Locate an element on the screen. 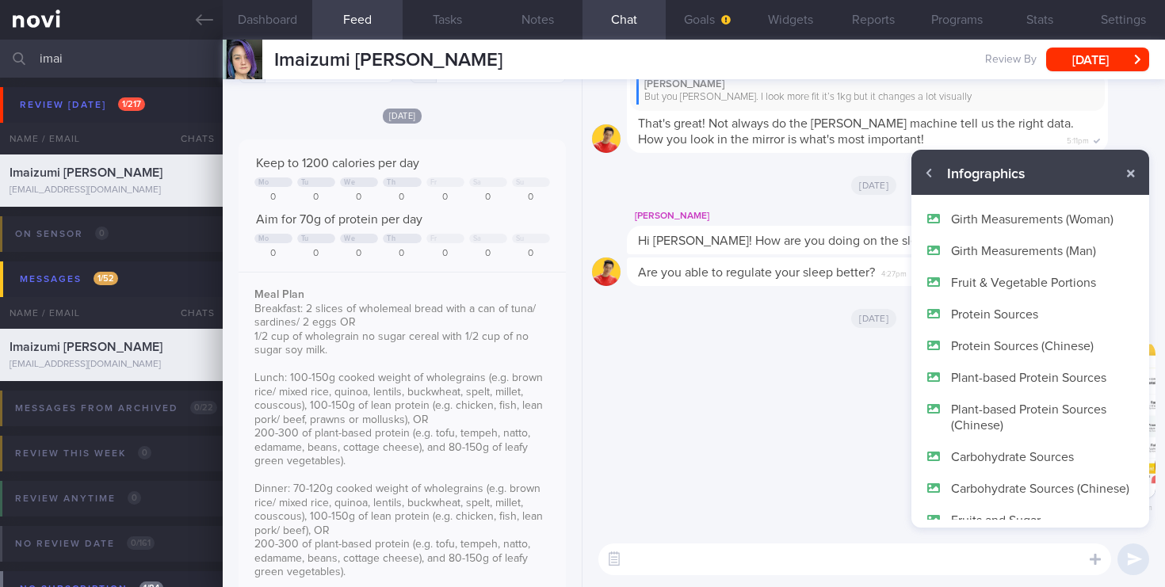  button: Protein Sources (Chinese) is located at coordinates (1030, 346).